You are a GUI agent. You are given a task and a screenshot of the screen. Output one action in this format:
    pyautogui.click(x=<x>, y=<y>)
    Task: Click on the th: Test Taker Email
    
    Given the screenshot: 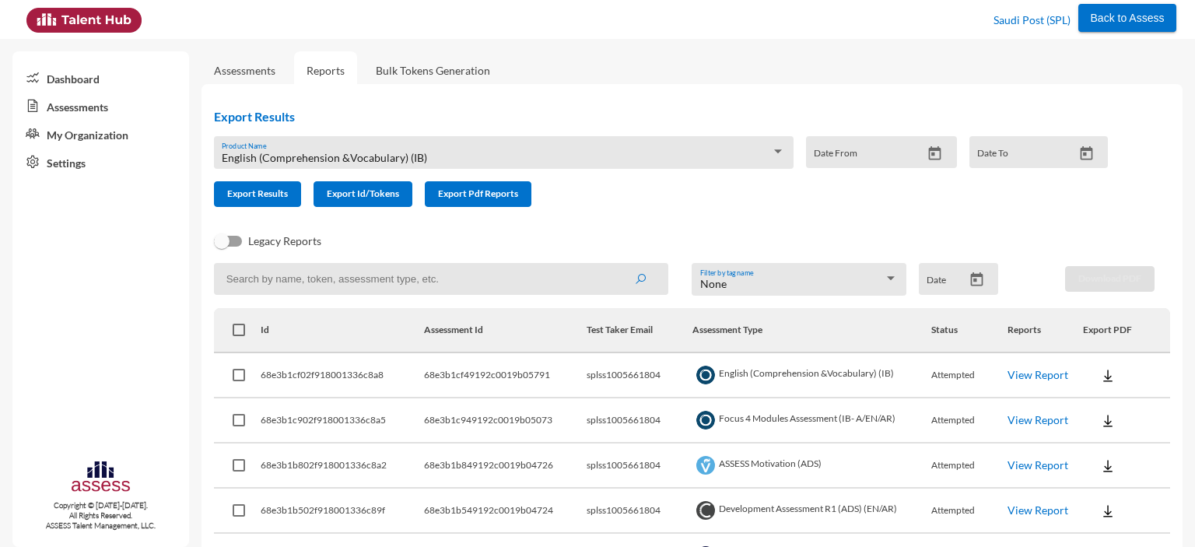 What is the action you would take?
    pyautogui.click(x=639, y=331)
    